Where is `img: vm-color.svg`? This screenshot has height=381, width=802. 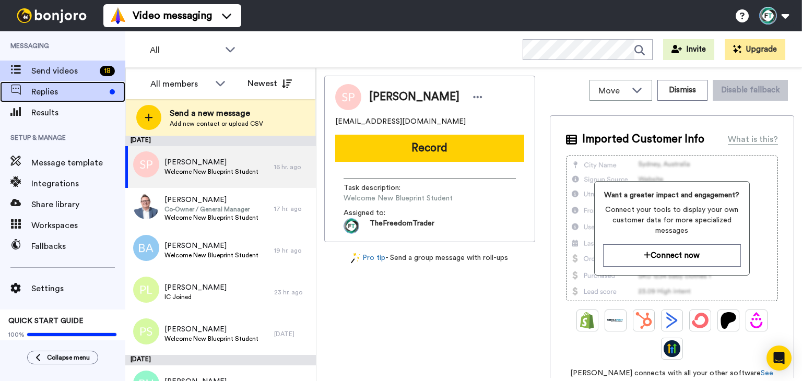
img: vm-color.svg is located at coordinates (118, 16).